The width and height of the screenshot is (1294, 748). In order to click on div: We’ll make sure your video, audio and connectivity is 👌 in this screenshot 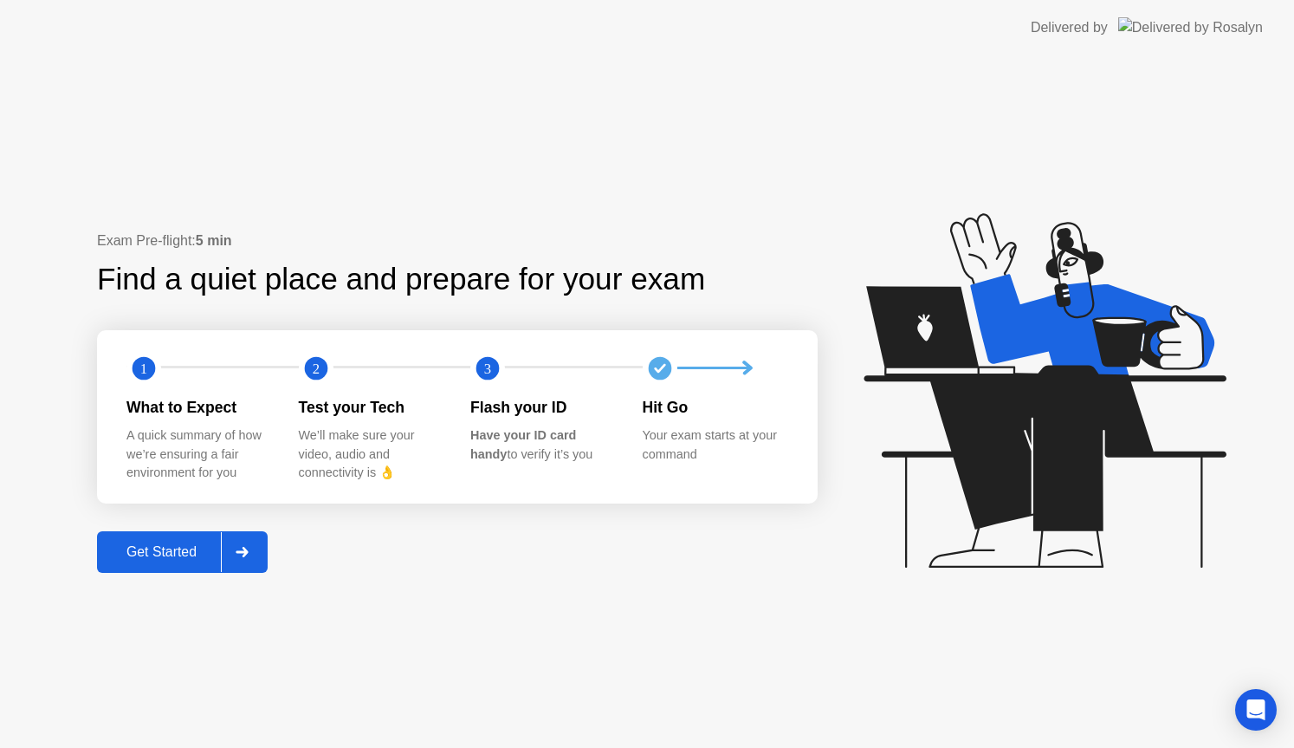, I will do `click(371, 454)`.